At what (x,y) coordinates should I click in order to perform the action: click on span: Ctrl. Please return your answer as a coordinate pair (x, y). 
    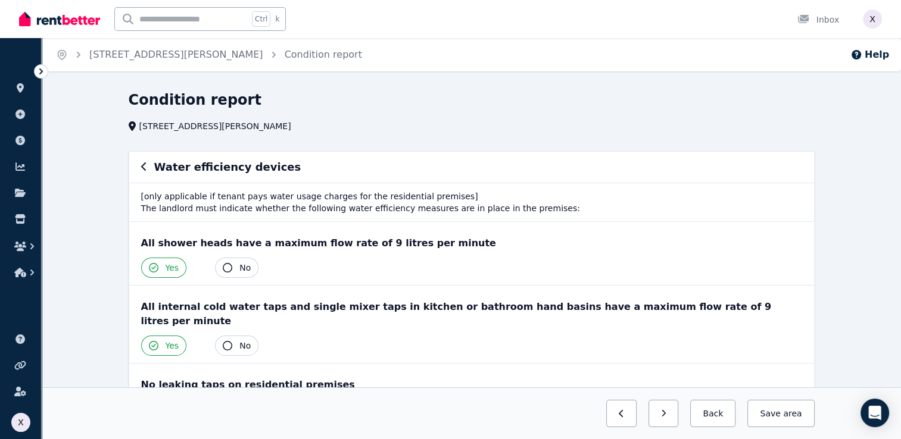
    Looking at the image, I should click on (261, 19).